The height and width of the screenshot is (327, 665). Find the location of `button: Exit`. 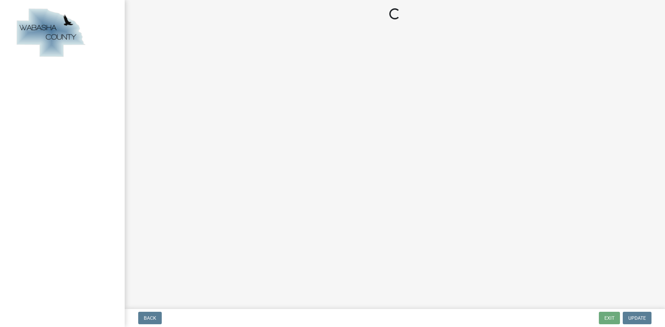

button: Exit is located at coordinates (609, 318).